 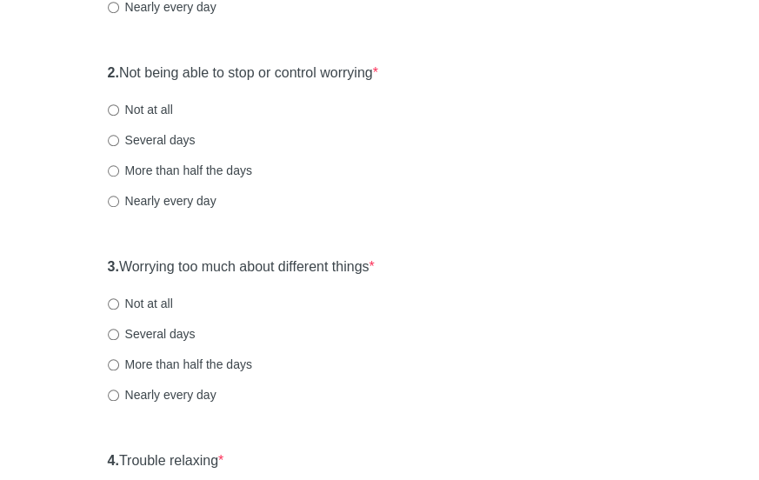 I want to click on strong: 3., so click(x=113, y=266).